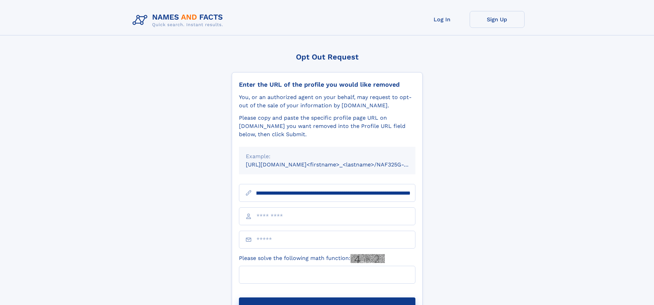 The image size is (654, 305). I want to click on div: Example:, so click(327, 156).